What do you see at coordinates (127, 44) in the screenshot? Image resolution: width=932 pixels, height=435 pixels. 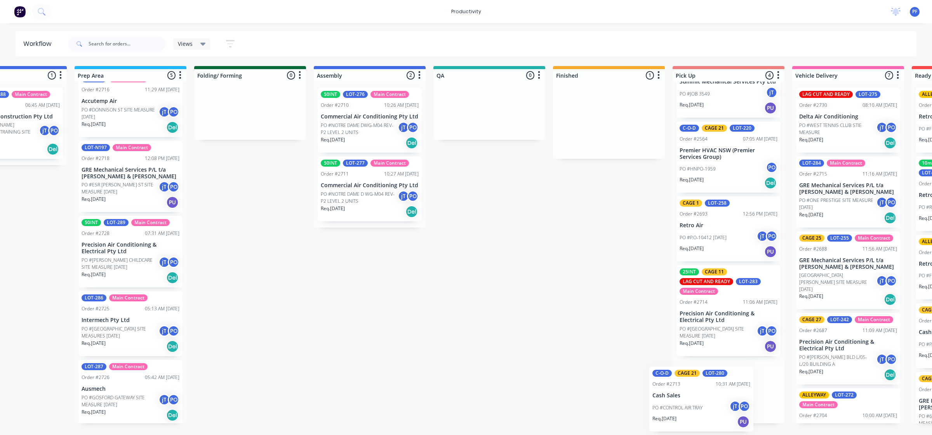 I see `input: Search for orders...` at bounding box center [127, 44].